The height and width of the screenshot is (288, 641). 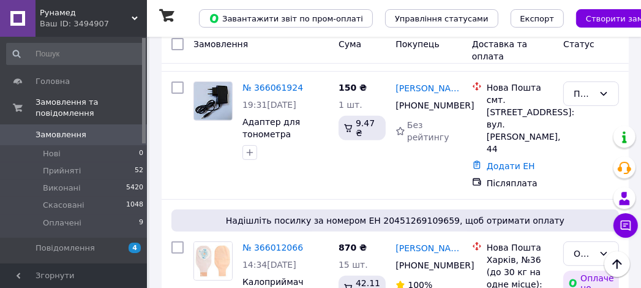 I want to click on span: Управління статусами, so click(x=442, y=18).